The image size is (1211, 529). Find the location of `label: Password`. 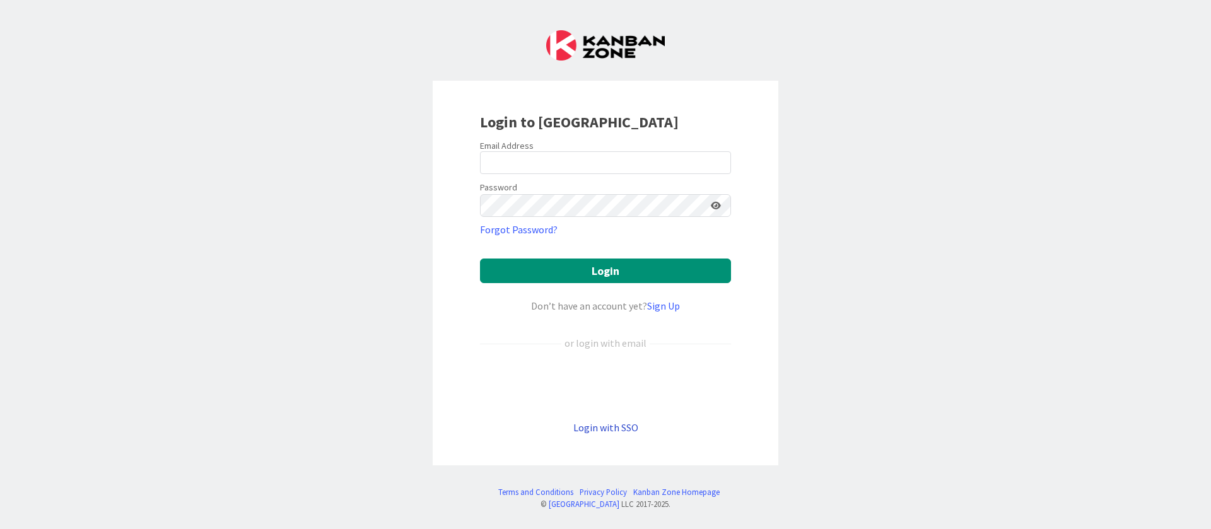

label: Password is located at coordinates (498, 187).